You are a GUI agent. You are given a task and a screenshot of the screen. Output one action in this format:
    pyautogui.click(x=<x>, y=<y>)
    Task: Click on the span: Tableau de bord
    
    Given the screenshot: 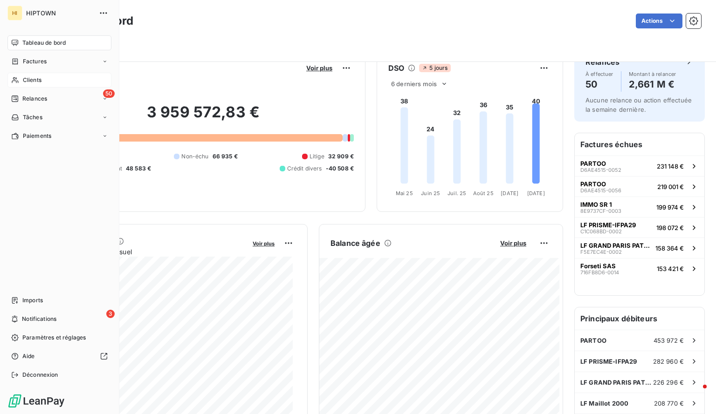 What is the action you would take?
    pyautogui.click(x=44, y=43)
    